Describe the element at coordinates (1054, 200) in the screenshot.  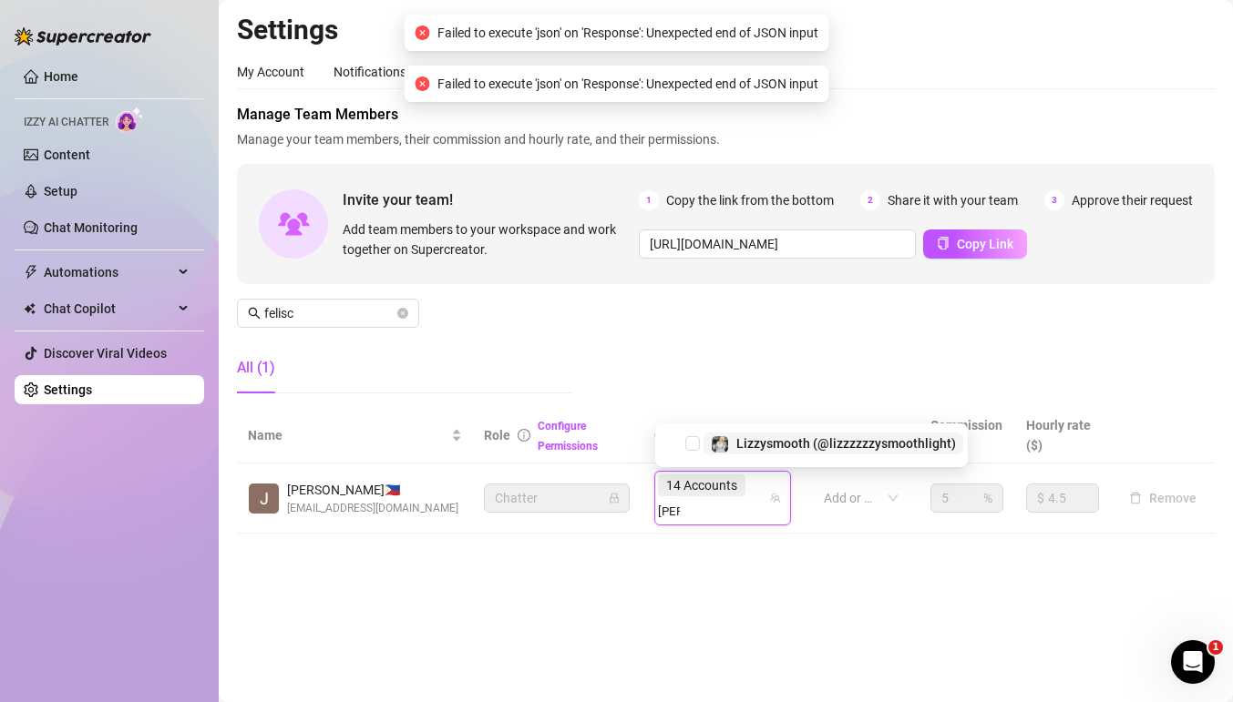
I see `span: 3` at that location.